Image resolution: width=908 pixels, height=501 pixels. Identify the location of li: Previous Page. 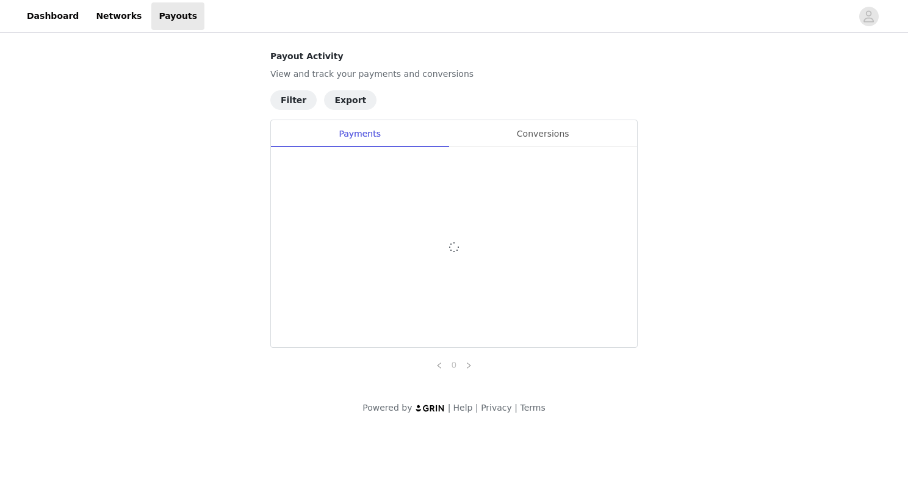
(440, 365).